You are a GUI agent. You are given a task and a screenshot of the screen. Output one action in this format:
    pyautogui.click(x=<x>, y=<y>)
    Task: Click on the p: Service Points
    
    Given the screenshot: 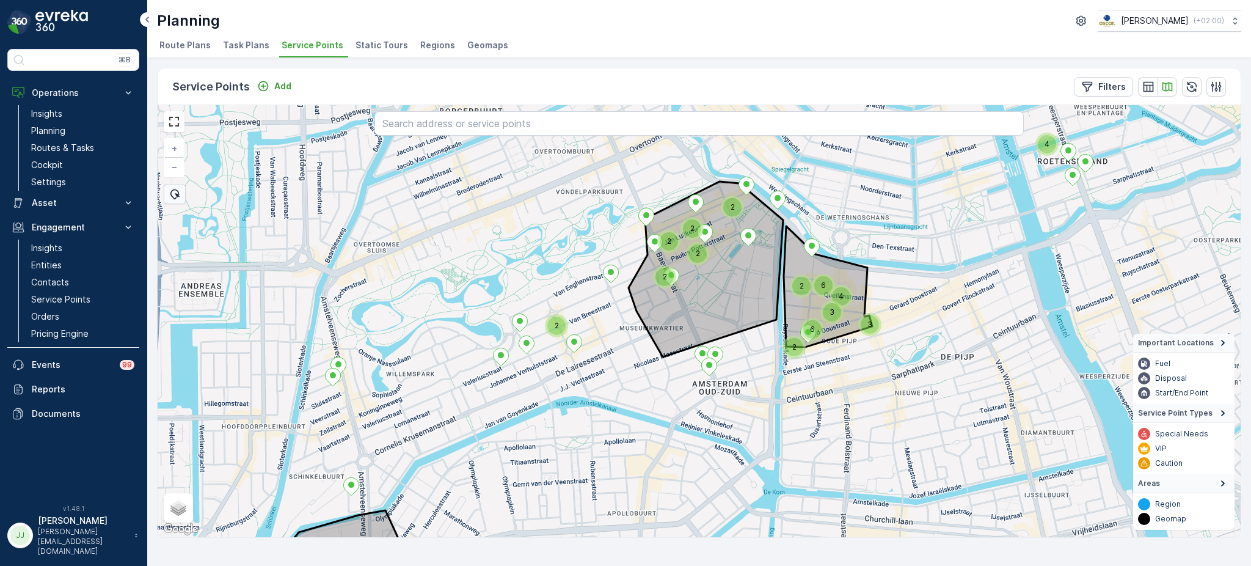 What is the action you would take?
    pyautogui.click(x=211, y=87)
    